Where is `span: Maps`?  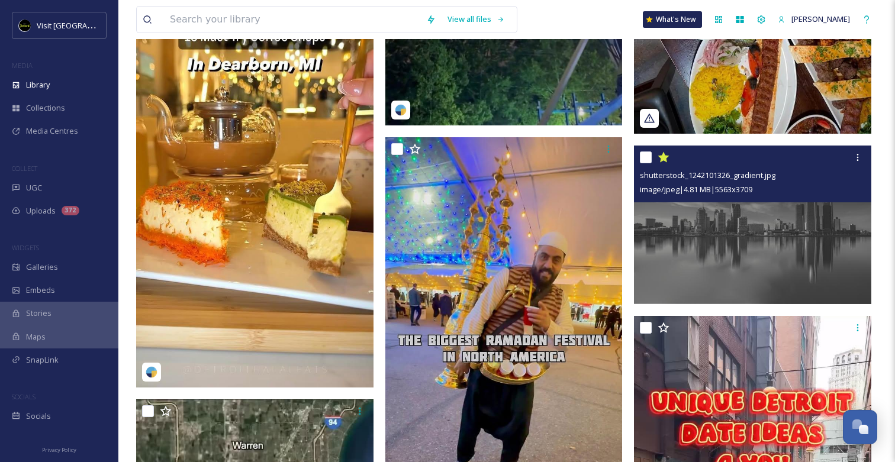 span: Maps is located at coordinates (36, 337).